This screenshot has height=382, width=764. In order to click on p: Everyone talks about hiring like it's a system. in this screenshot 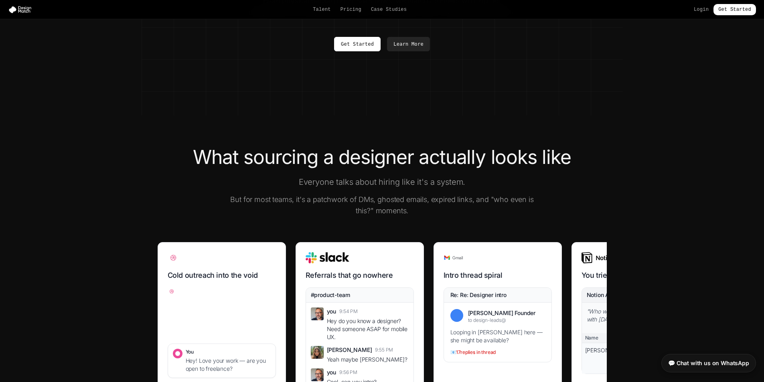, I will do `click(382, 182)`.